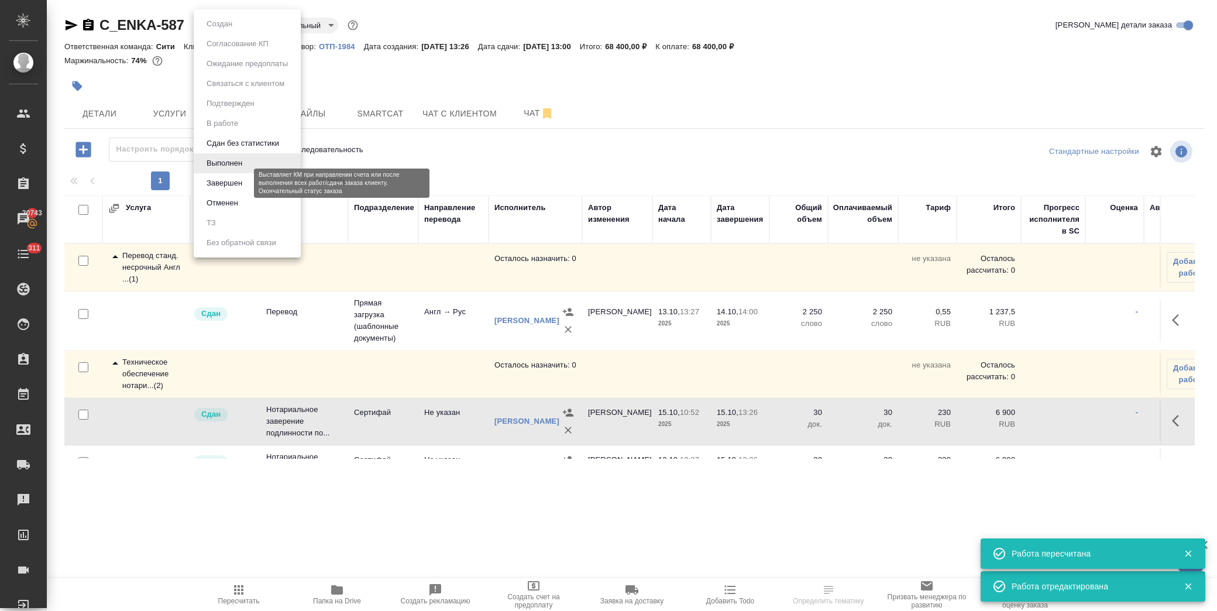  Describe the element at coordinates (247, 64) in the screenshot. I see `button: Ожидание предоплаты` at that location.